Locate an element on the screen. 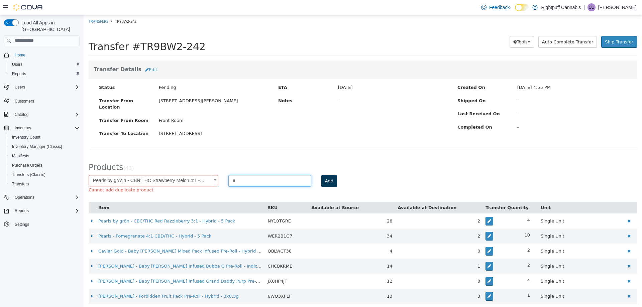 This screenshot has height=307, width=642. button: Operations is located at coordinates (42, 198).